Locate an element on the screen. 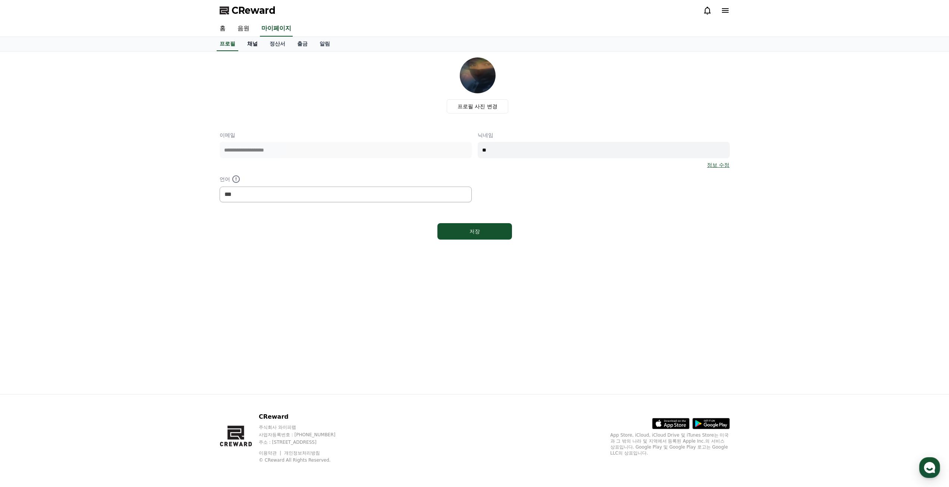  a: 출금 is located at coordinates (302, 44).